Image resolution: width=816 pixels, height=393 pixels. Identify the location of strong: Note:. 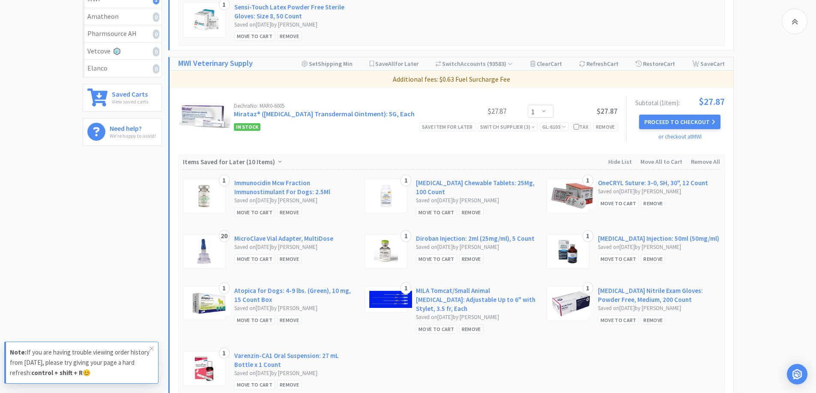
(18, 352).